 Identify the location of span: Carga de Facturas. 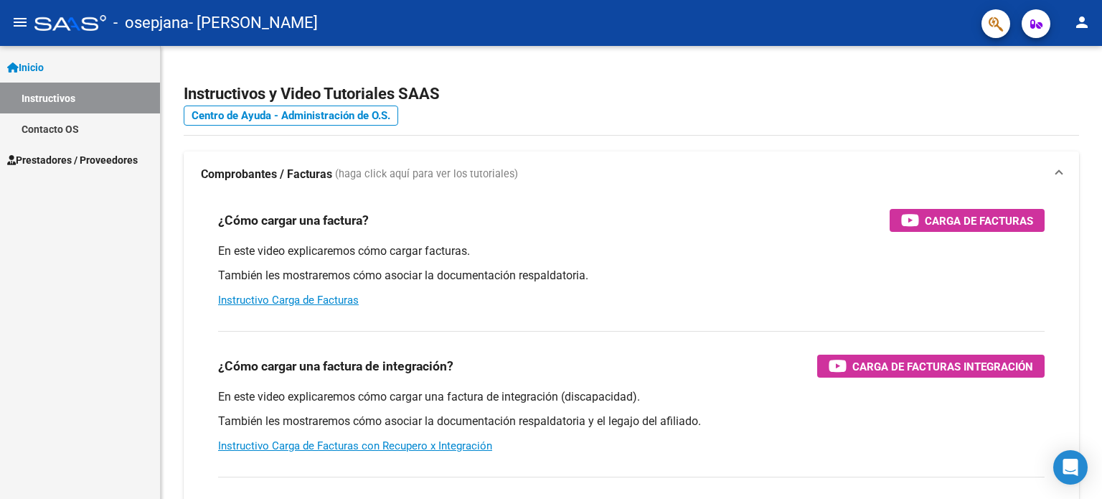
(979, 220).